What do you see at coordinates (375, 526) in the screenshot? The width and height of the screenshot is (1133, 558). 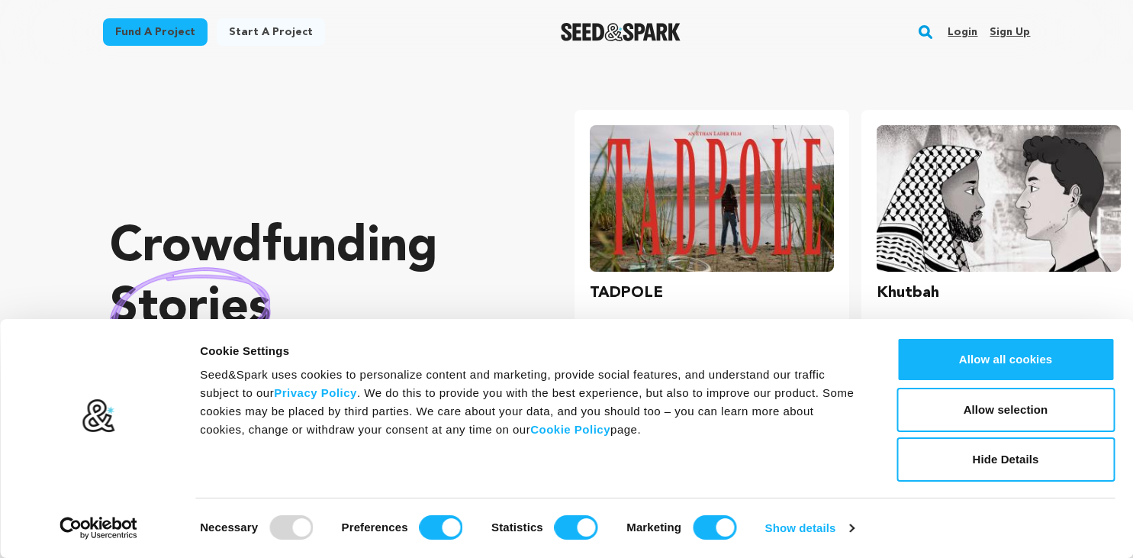 I see `strong: Preferences` at bounding box center [375, 526].